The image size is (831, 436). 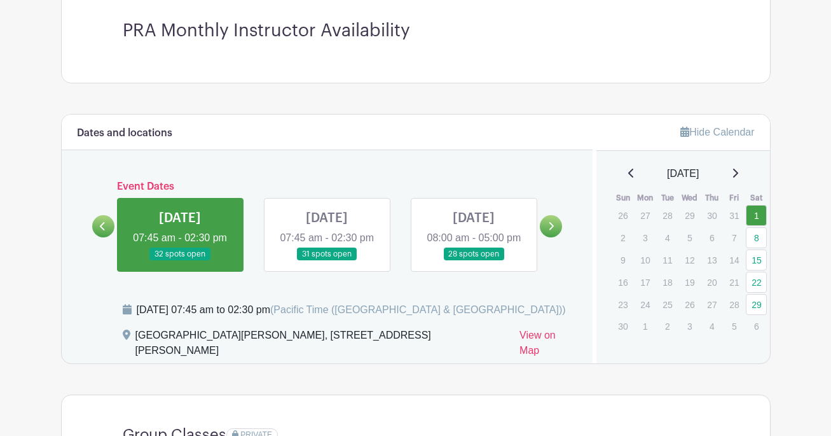 What do you see at coordinates (756, 215) in the screenshot?
I see `a: 1` at bounding box center [756, 215].